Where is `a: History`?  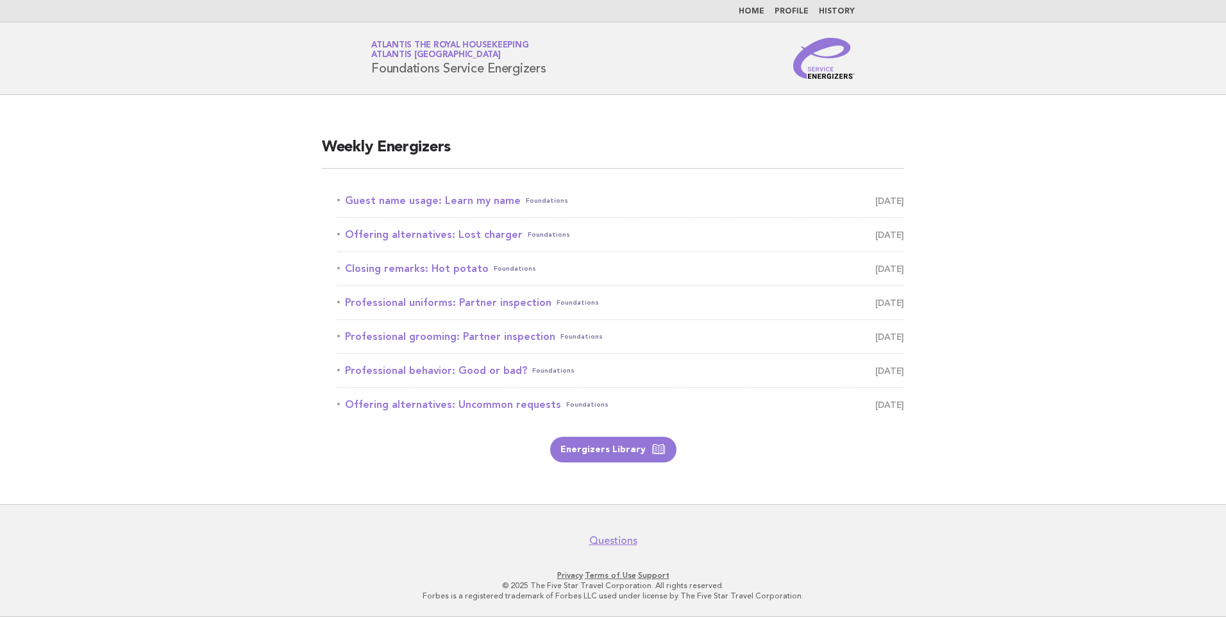 a: History is located at coordinates (837, 12).